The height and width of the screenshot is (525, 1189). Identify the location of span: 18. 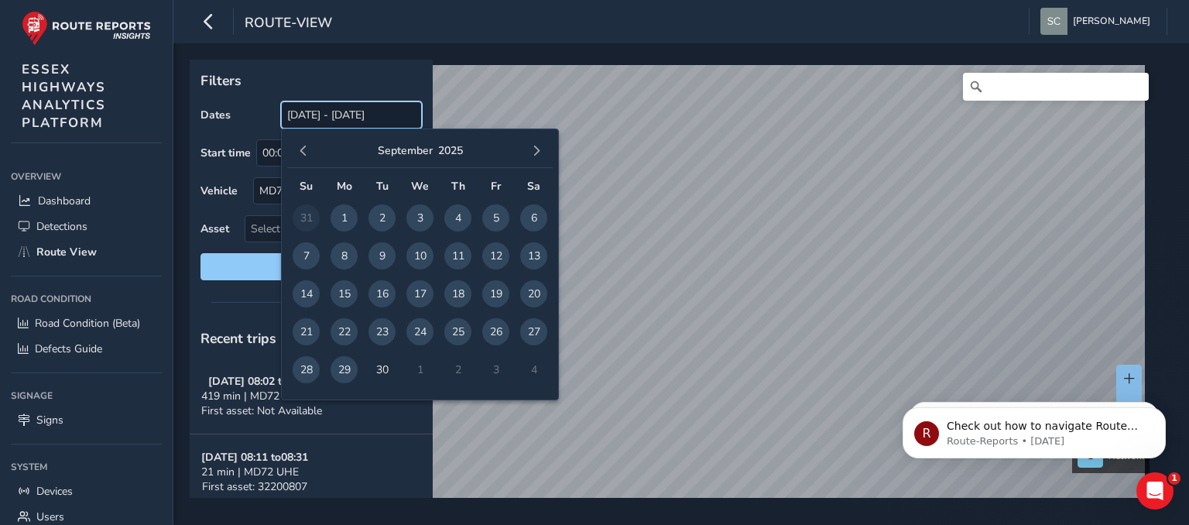
(457, 293).